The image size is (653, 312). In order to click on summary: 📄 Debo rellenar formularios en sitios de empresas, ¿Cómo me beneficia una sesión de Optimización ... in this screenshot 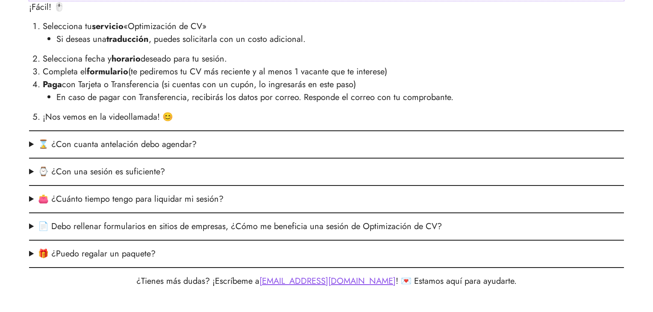, I will do `click(326, 226)`.